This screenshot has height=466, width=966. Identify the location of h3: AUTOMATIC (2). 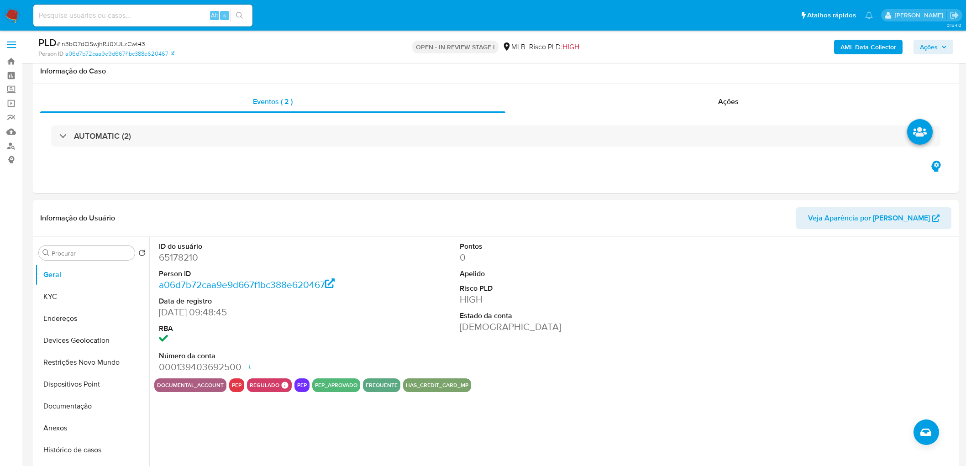
(102, 136).